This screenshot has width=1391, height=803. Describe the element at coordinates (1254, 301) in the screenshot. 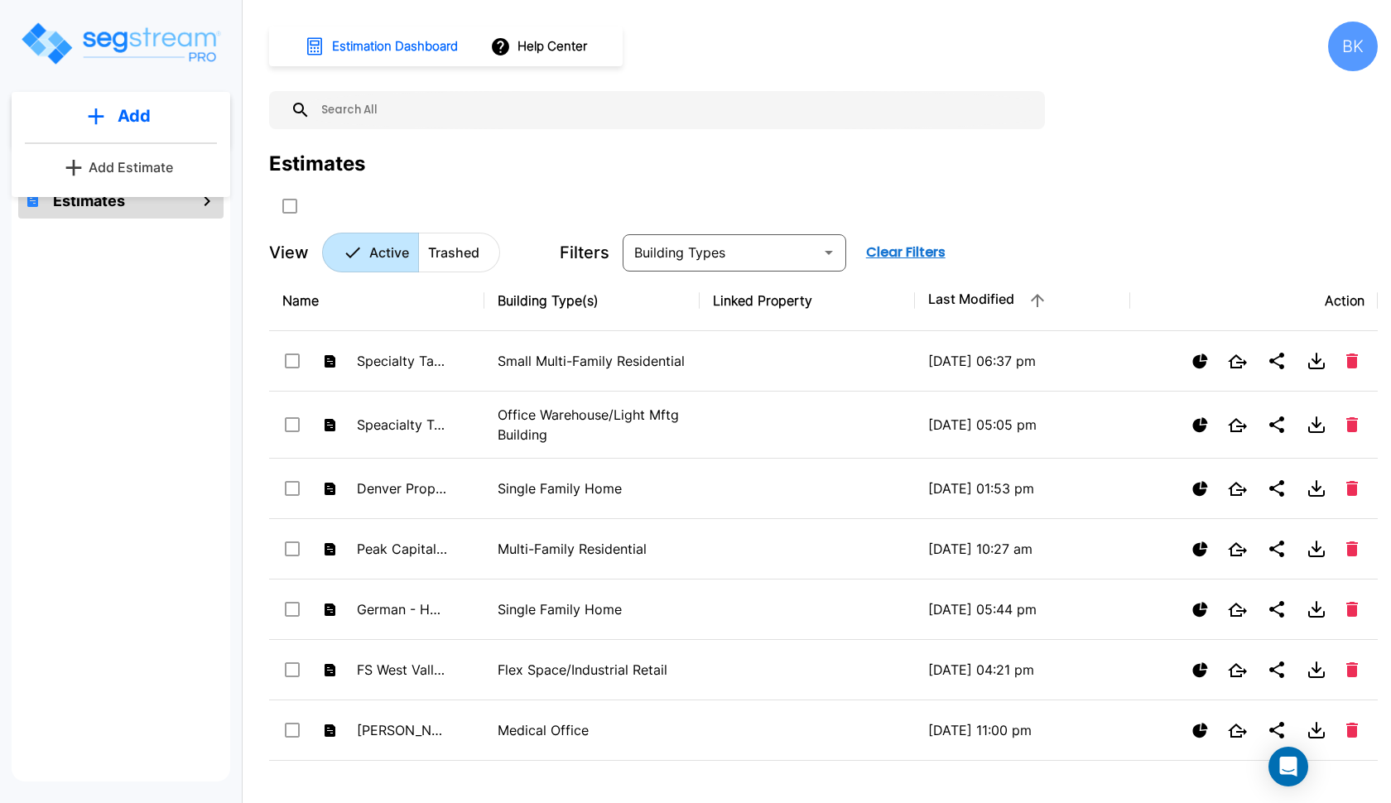

I see `th: Action` at that location.